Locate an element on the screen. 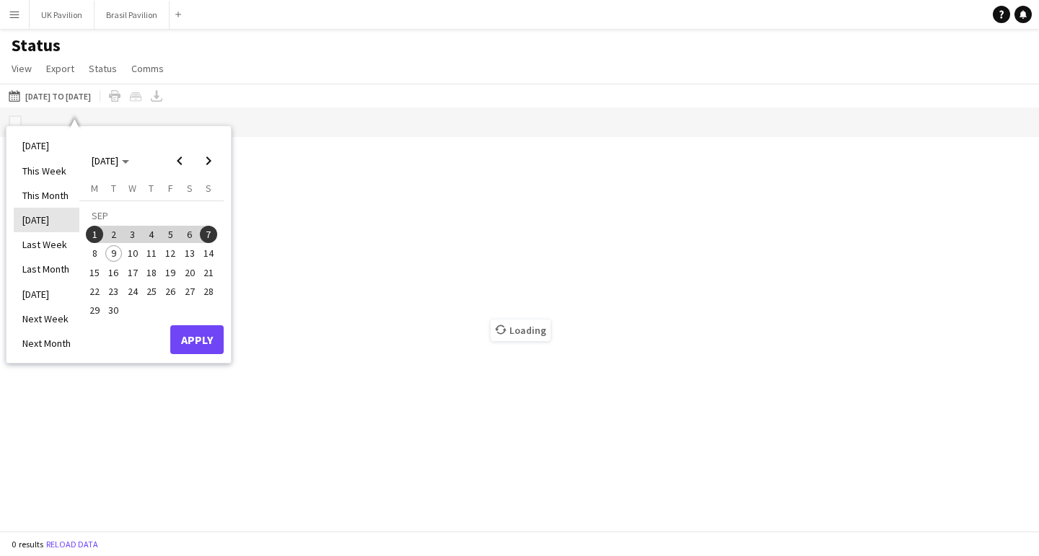 The width and height of the screenshot is (1039, 556). span: F is located at coordinates (170, 188).